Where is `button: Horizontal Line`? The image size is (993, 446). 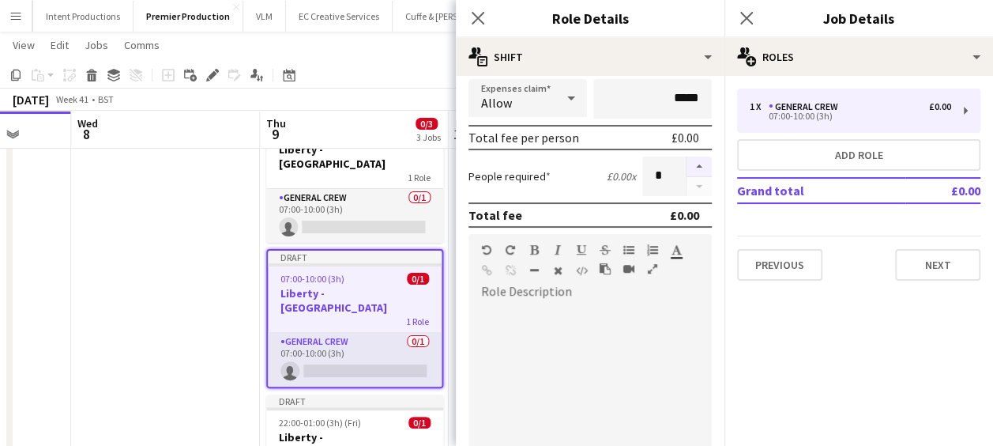
button: Horizontal Line is located at coordinates (534, 270).